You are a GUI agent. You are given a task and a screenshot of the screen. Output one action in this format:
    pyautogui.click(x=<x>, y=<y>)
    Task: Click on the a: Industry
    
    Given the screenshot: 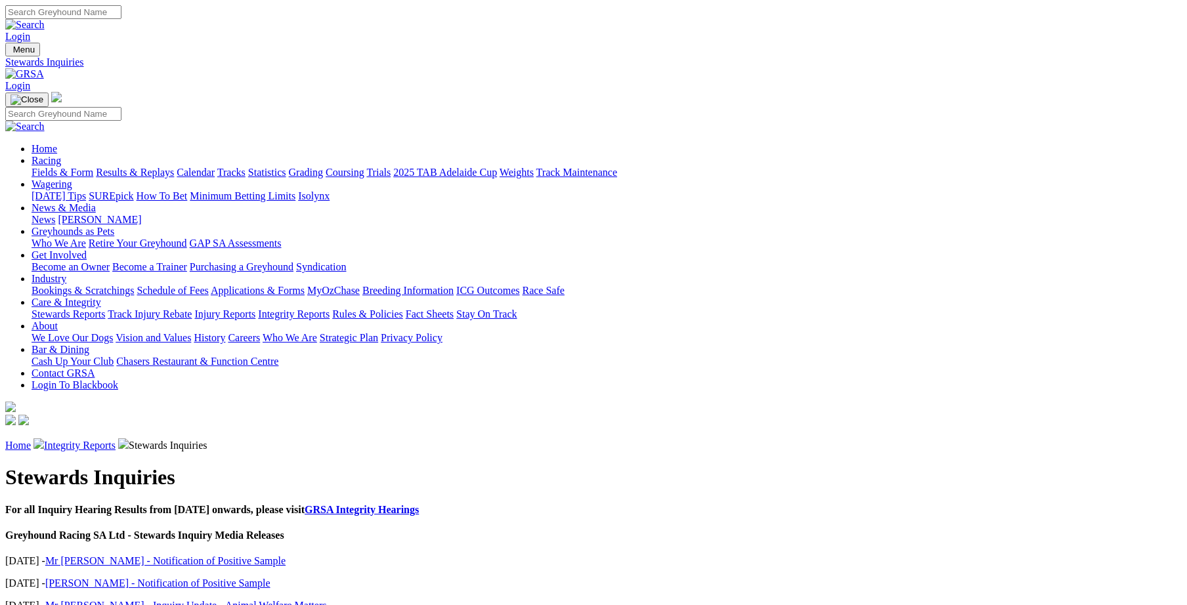 What is the action you would take?
    pyautogui.click(x=49, y=278)
    